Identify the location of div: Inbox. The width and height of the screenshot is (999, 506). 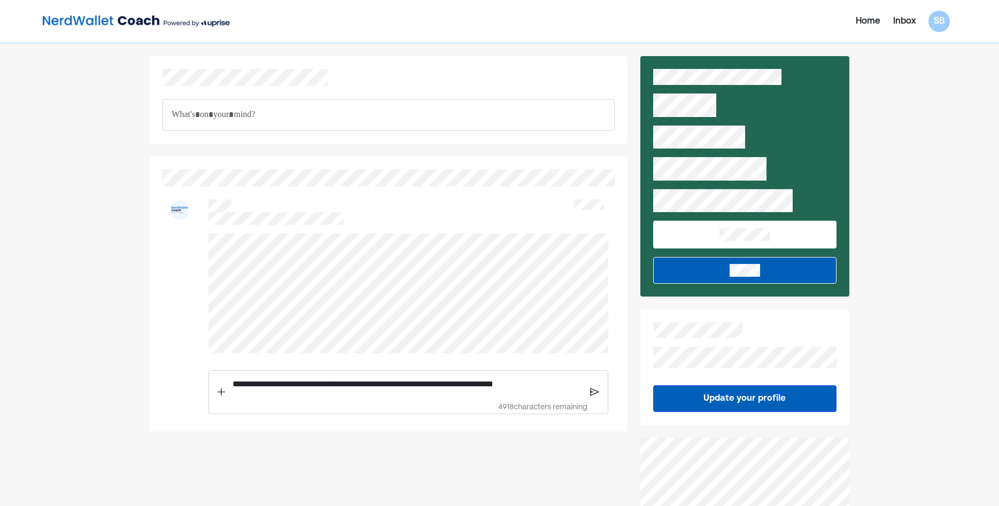
(904, 21).